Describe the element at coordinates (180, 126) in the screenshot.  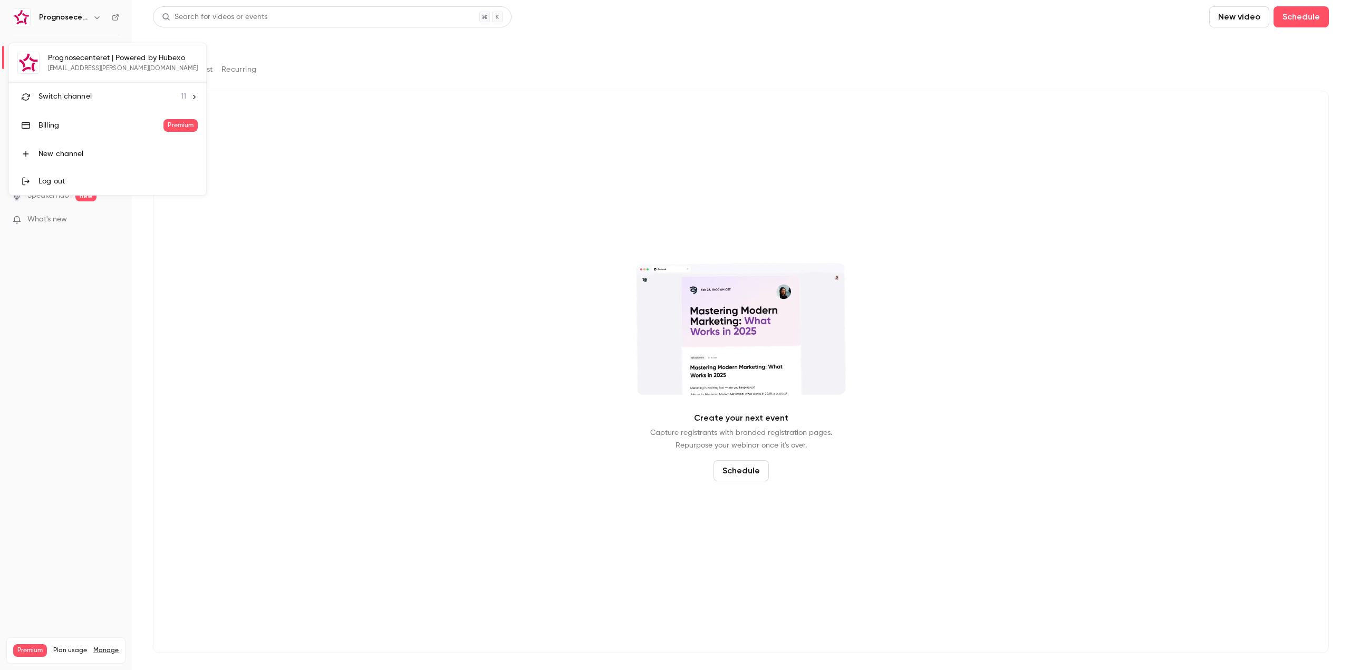
I see `span: Premium` at that location.